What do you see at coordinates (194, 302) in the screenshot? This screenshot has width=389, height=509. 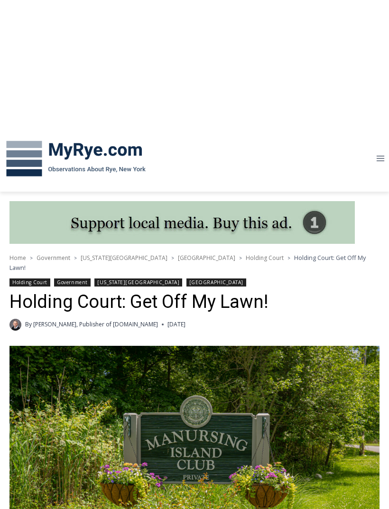 I see `h1: Holding Court: Get Off My Lawn!` at bounding box center [194, 302].